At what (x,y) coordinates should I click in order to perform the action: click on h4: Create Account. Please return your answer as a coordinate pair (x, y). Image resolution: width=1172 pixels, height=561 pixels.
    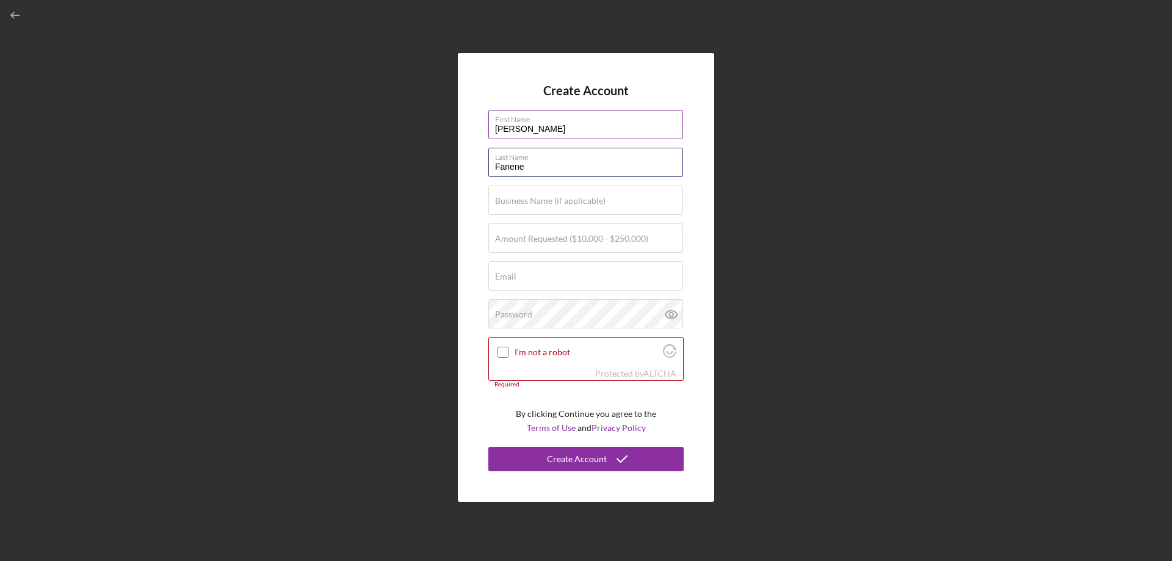
    Looking at the image, I should click on (586, 90).